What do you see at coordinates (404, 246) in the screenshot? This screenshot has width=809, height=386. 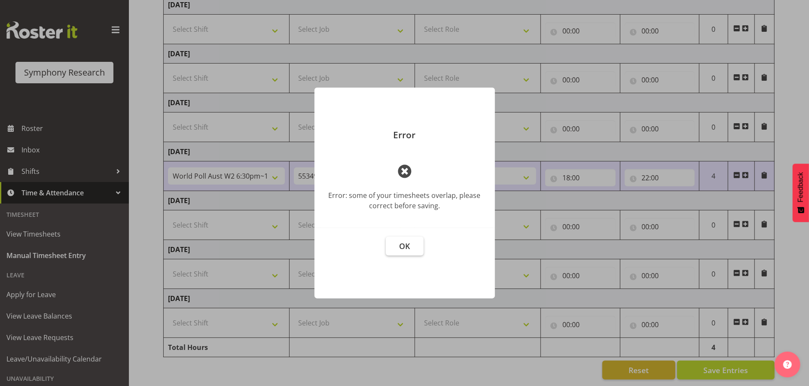 I see `span: OK` at bounding box center [404, 246].